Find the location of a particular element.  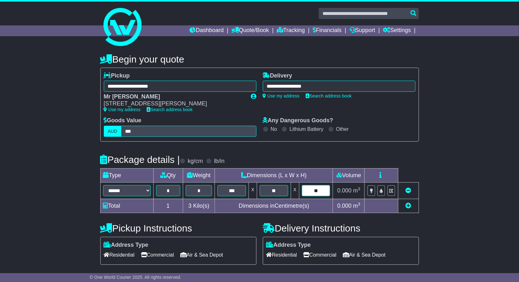

td: Weight is located at coordinates (199, 175).